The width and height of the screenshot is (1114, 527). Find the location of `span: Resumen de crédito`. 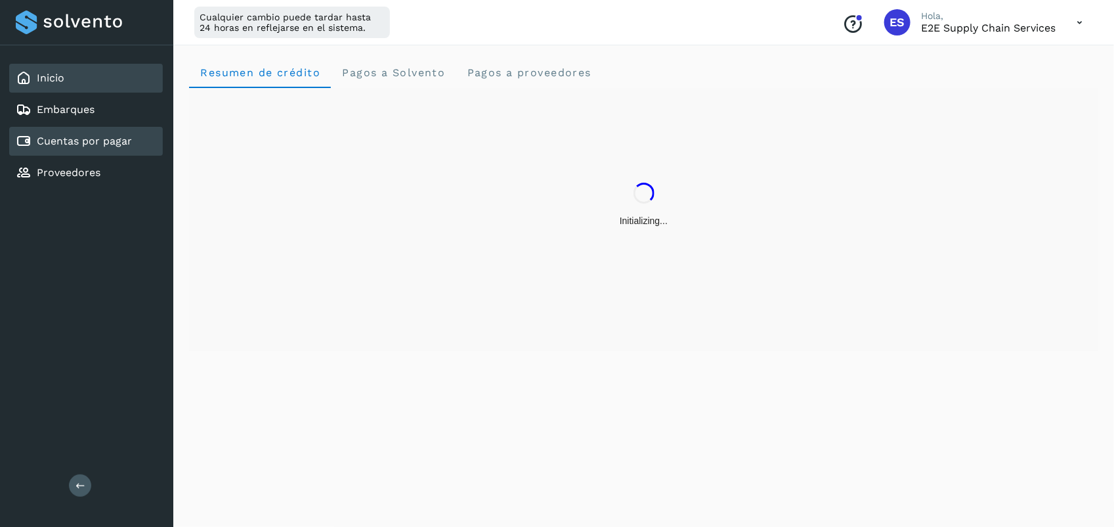

span: Resumen de crédito is located at coordinates (260, 72).